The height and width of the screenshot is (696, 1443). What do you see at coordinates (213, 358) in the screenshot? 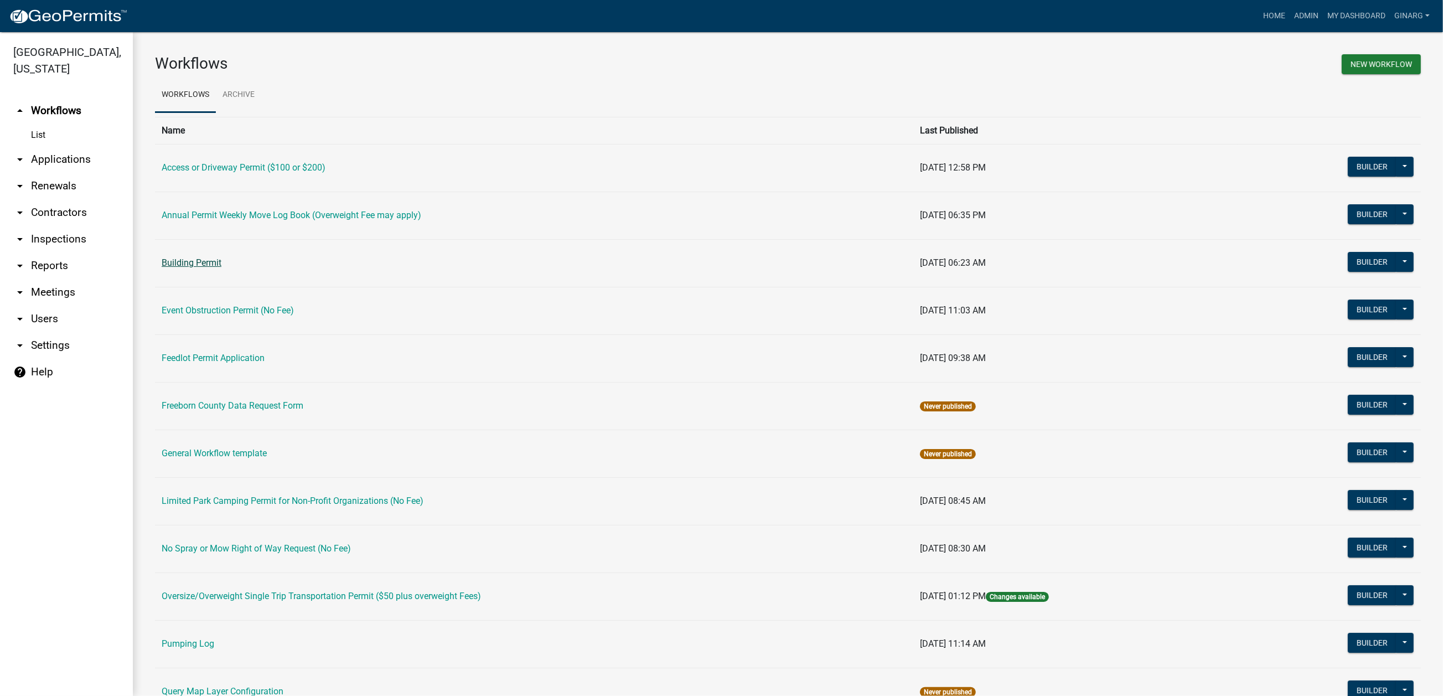
I see `a: Feedlot Permit Application` at bounding box center [213, 358].